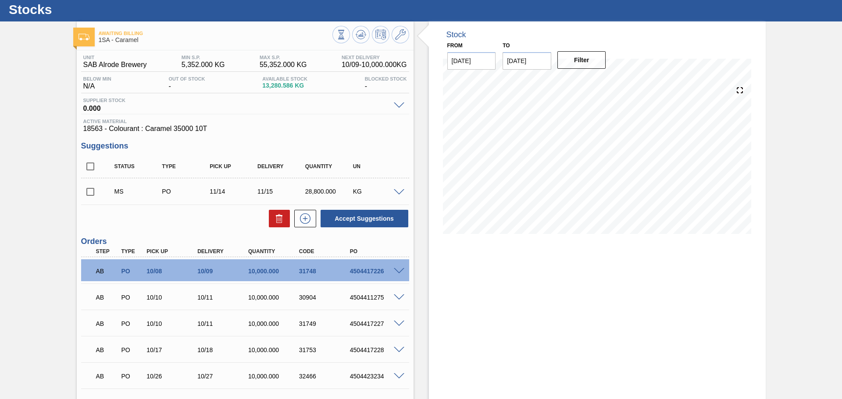  What do you see at coordinates (455, 46) in the screenshot?
I see `label: From` at bounding box center [455, 46].